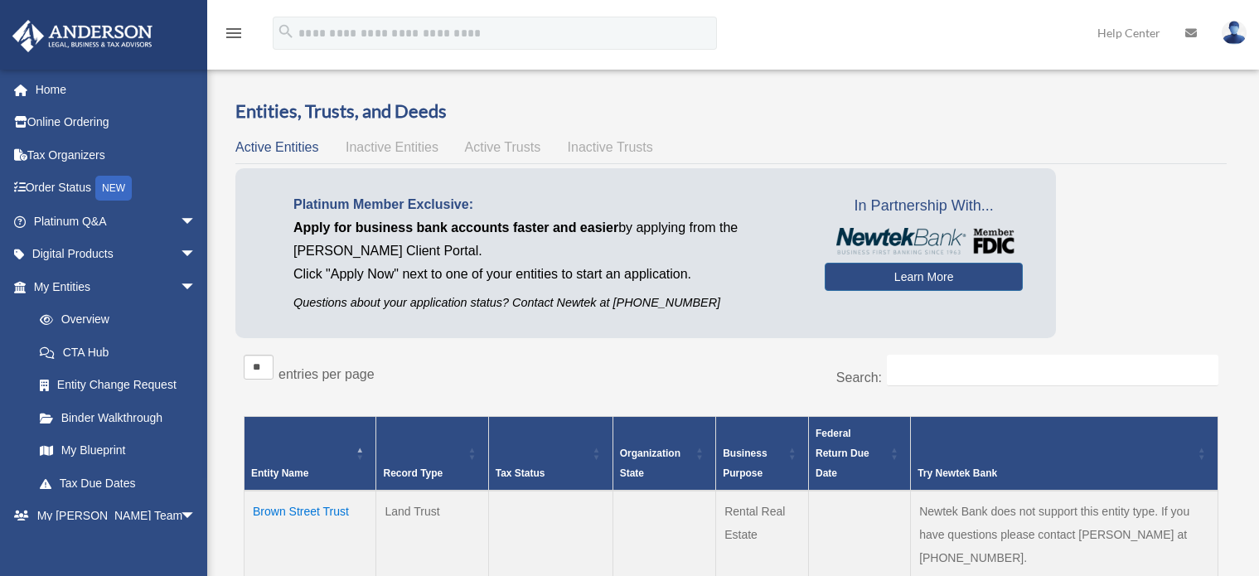 Image resolution: width=1259 pixels, height=576 pixels. I want to click on a: CTA Hub, so click(118, 352).